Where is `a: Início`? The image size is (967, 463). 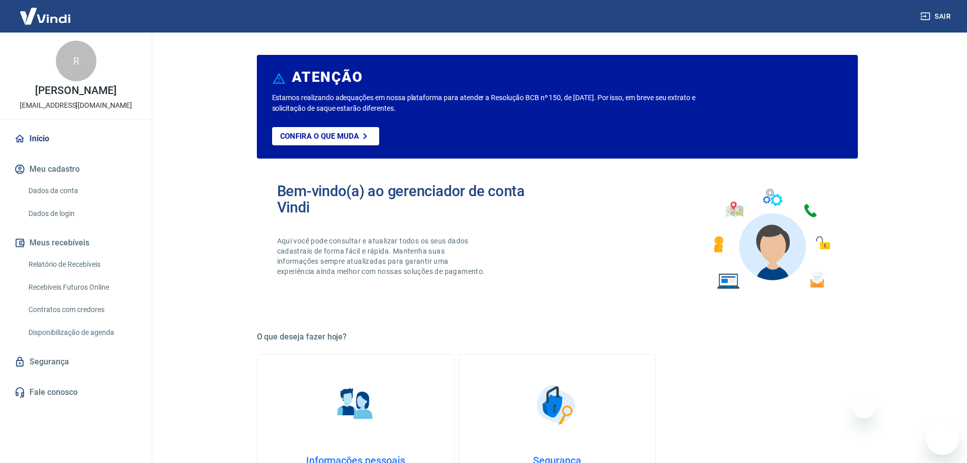
a: Início is located at coordinates (76, 139).